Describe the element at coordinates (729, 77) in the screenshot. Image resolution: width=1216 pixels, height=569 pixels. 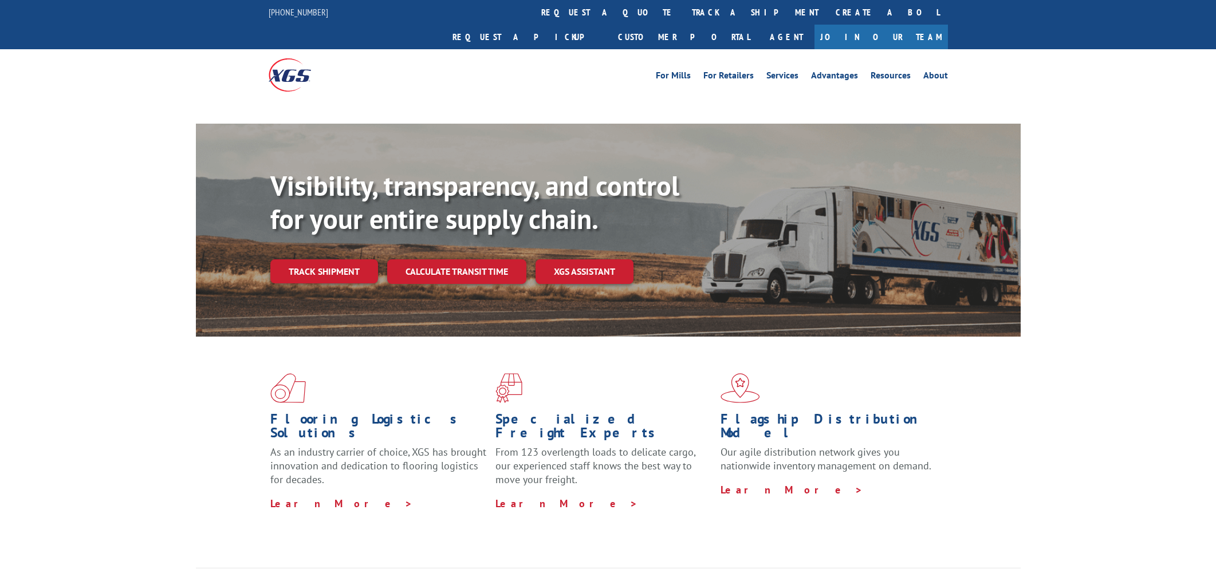
I see `a: For Retailers` at that location.